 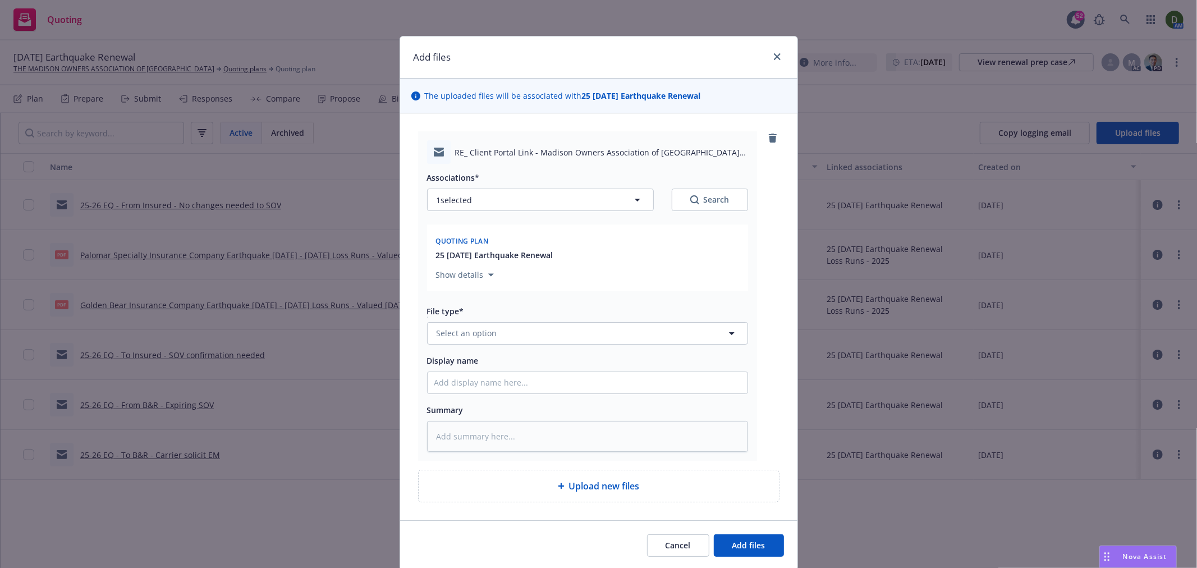 I want to click on button: Select an option, so click(x=587, y=333).